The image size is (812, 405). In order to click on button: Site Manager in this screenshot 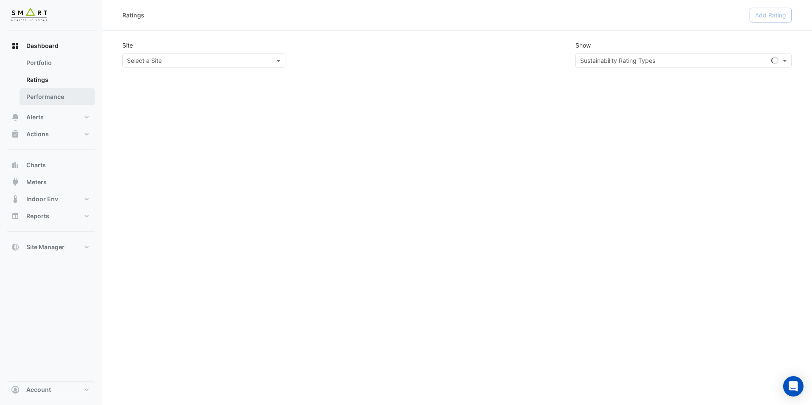, I will do `click(51, 247)`.